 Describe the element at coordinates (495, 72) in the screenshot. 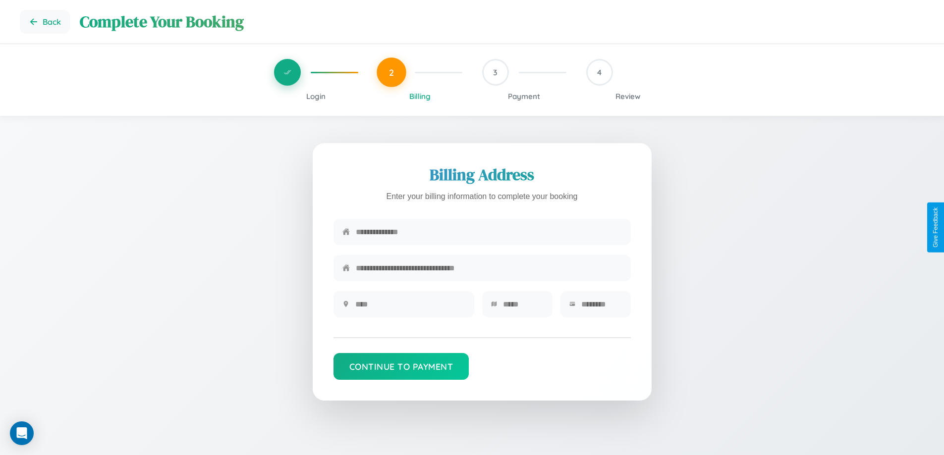

I see `span: 3` at that location.